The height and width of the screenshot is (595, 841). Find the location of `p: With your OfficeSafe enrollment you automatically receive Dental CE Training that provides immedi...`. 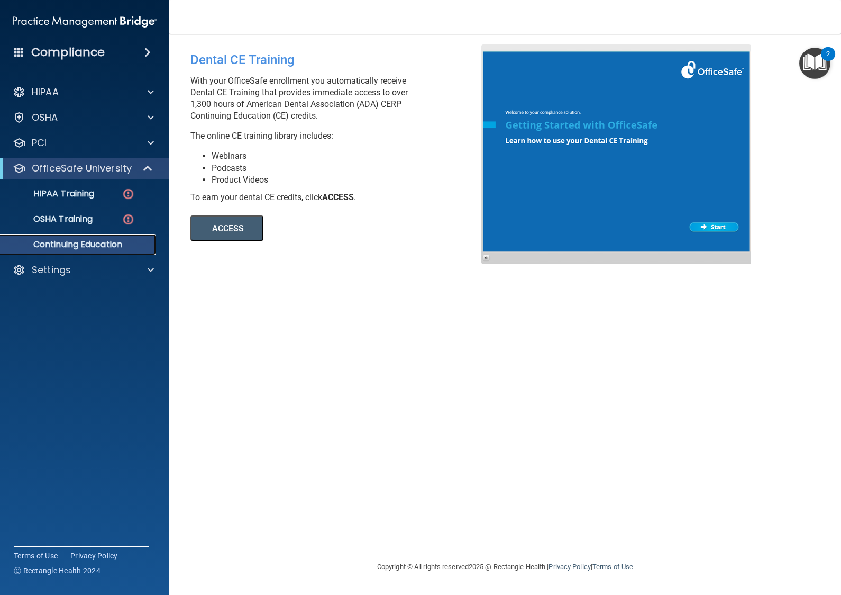

p: With your OfficeSafe enrollment you automatically receive Dental CE Training that provides immedi... is located at coordinates (340, 98).